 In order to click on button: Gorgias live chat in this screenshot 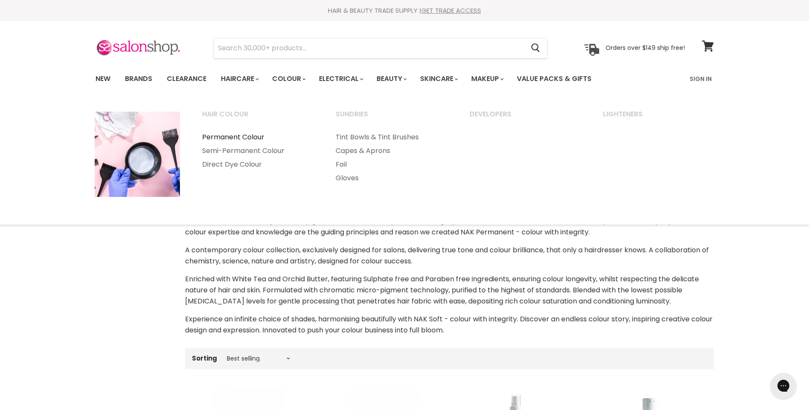, I will do `click(17, 16)`.